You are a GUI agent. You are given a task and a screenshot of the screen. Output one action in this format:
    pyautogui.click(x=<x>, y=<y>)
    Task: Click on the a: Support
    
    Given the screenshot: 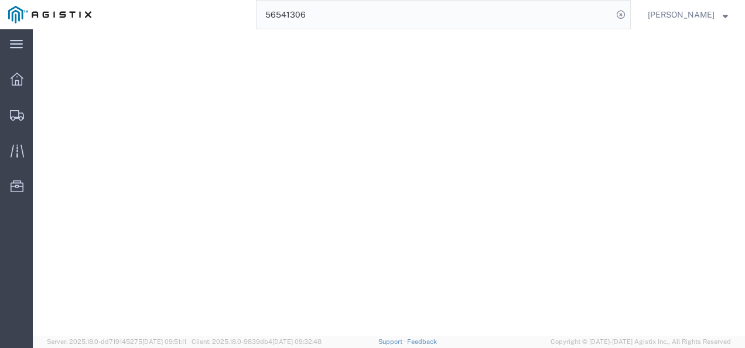 What is the action you would take?
    pyautogui.click(x=393, y=342)
    